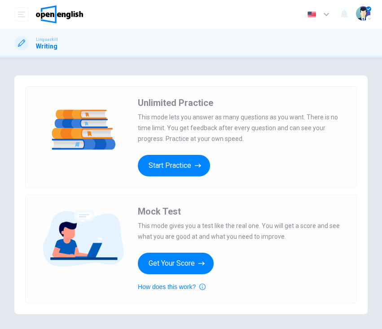  What do you see at coordinates (47, 39) in the screenshot?
I see `span: Linguaskill` at bounding box center [47, 39].